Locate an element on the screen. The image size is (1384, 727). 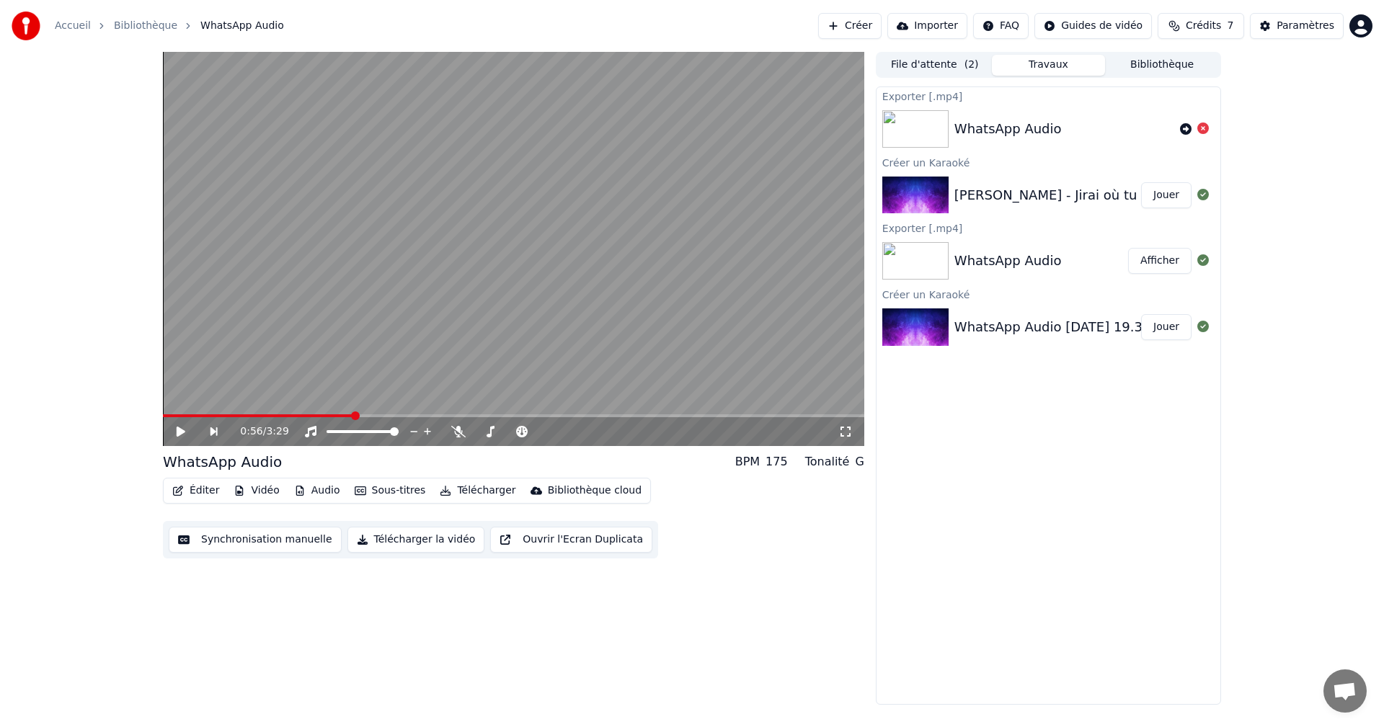
img: youka is located at coordinates (26, 26).